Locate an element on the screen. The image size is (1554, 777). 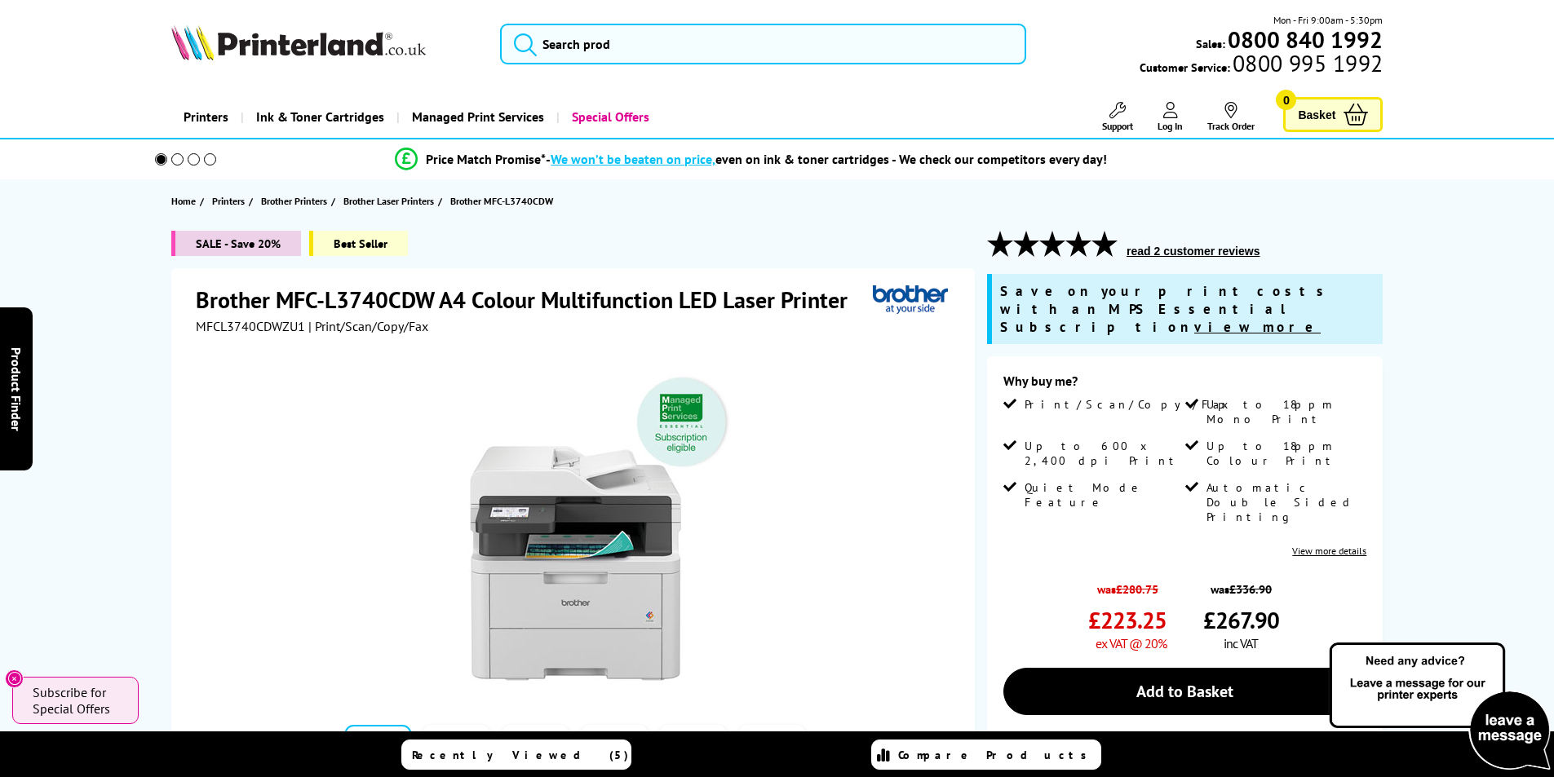
a: Special Offers is located at coordinates (608, 117).